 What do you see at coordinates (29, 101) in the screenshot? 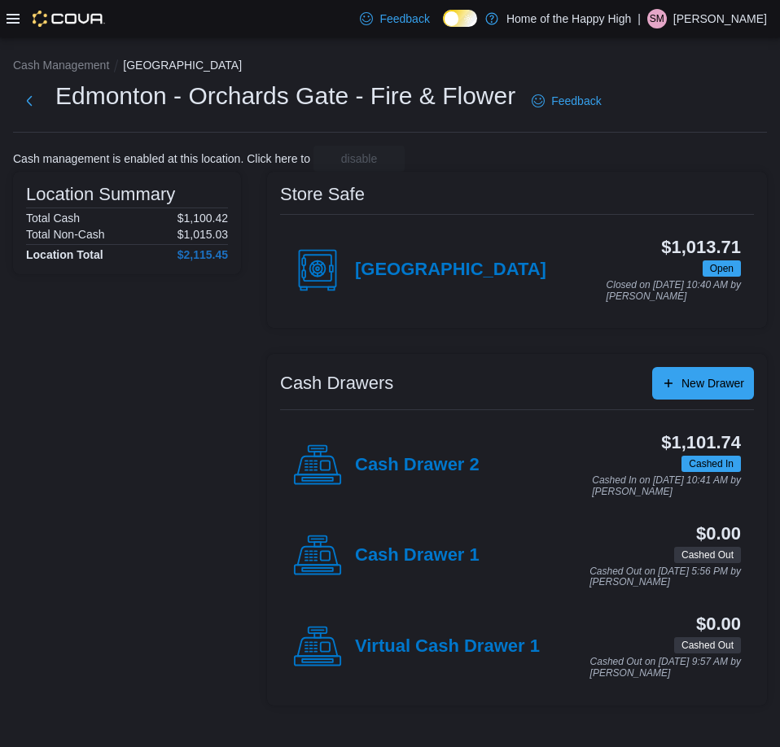
I see `button: Next` at bounding box center [29, 101].